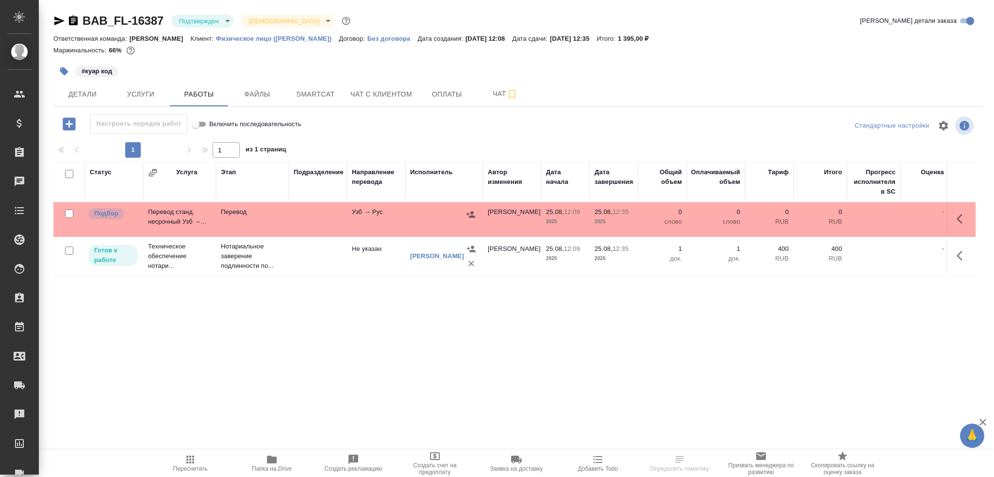 This screenshot has height=477, width=994. Describe the element at coordinates (186, 172) in the screenshot. I see `div: Услуга` at that location.